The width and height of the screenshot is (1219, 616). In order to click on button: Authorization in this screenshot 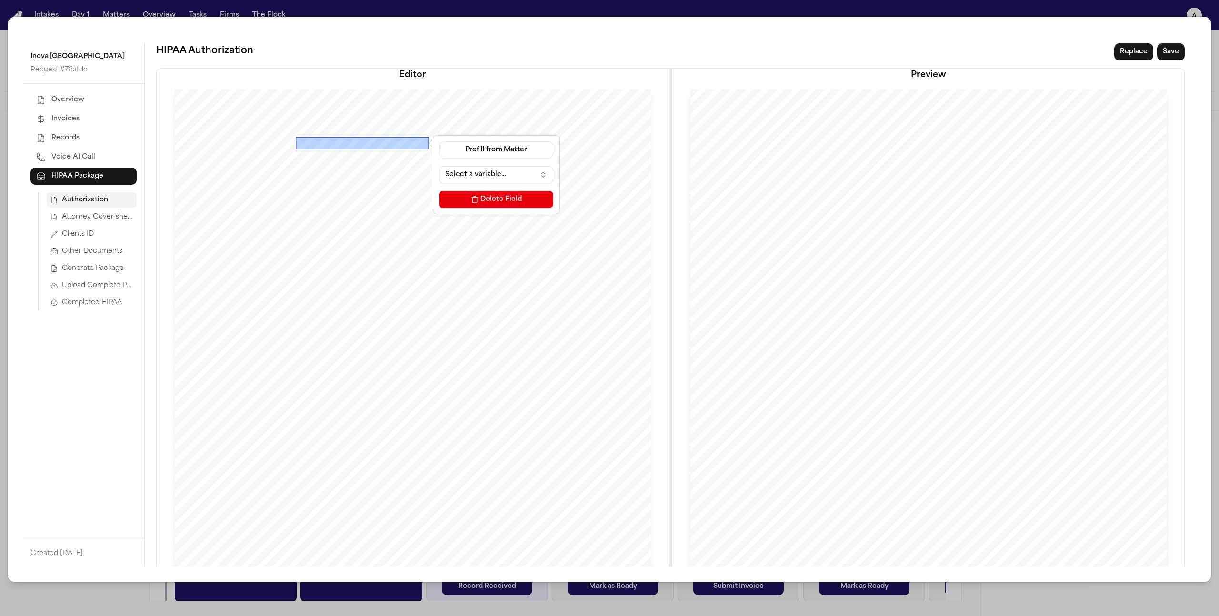, I will do `click(91, 200)`.